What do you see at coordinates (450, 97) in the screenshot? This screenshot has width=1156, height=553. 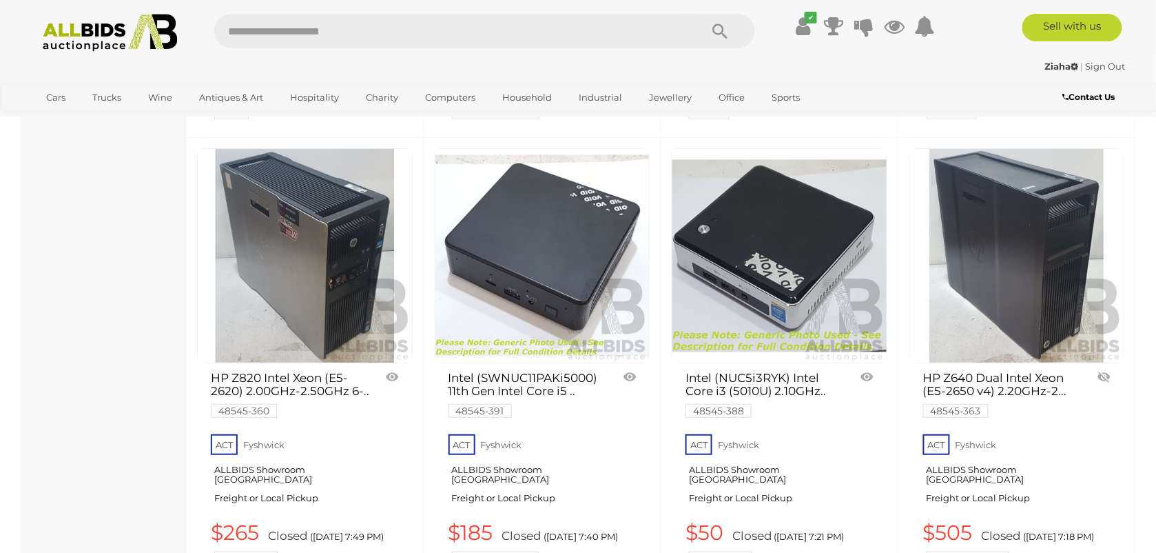 I see `a: Computers` at bounding box center [450, 97].